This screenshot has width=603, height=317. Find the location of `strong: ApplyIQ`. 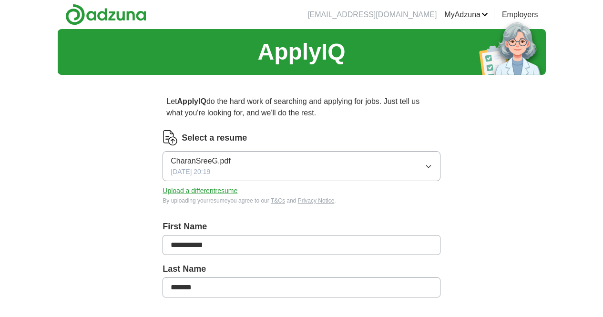

strong: ApplyIQ is located at coordinates (192, 101).